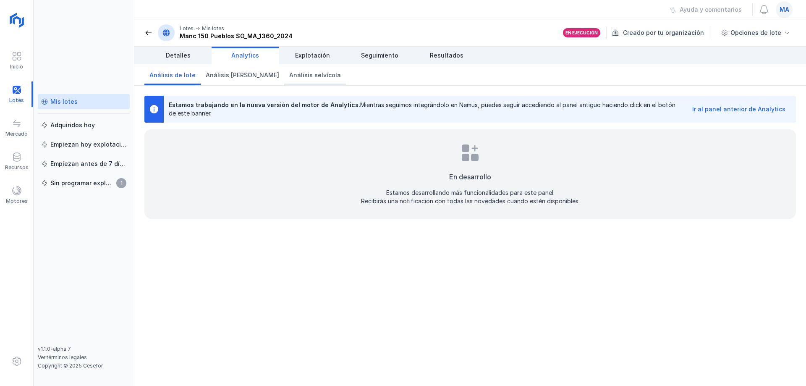  Describe the element at coordinates (245, 55) in the screenshot. I see `span: Analytics` at that location.